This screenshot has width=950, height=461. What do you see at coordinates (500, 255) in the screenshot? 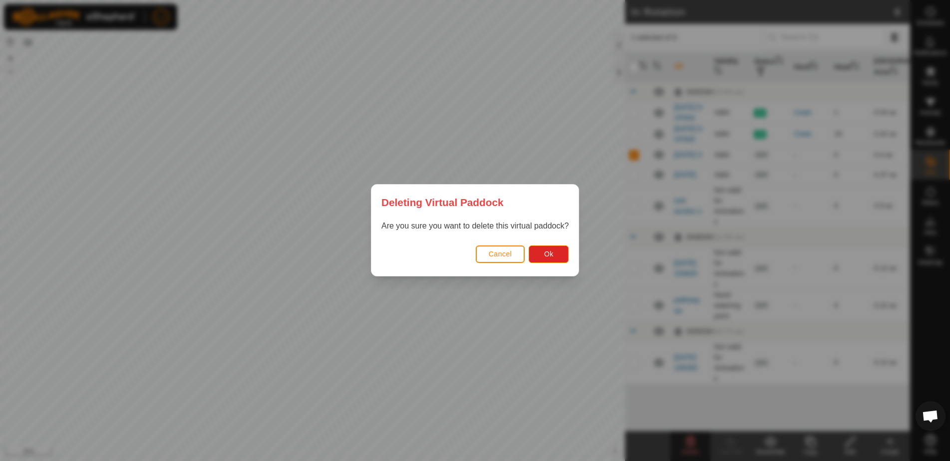
I see `span: Cancel` at bounding box center [500, 255].